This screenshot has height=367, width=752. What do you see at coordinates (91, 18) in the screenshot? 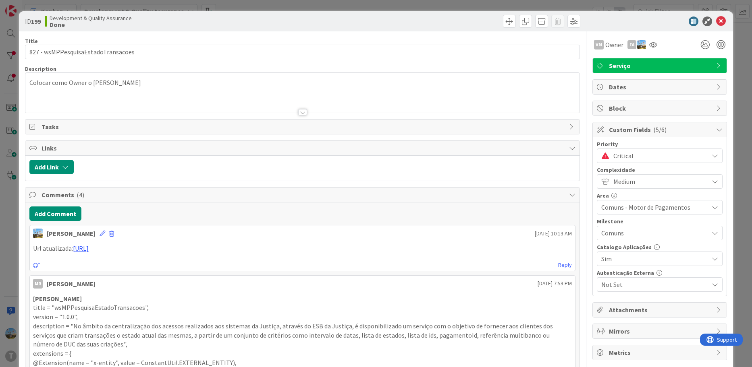
I see `span: Development & Quality Assurance` at bounding box center [91, 18].